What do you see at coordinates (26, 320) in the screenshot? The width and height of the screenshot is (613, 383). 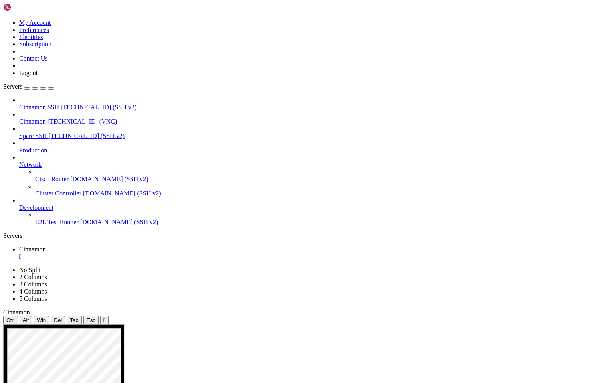 I see `button: Alt` at bounding box center [26, 320].